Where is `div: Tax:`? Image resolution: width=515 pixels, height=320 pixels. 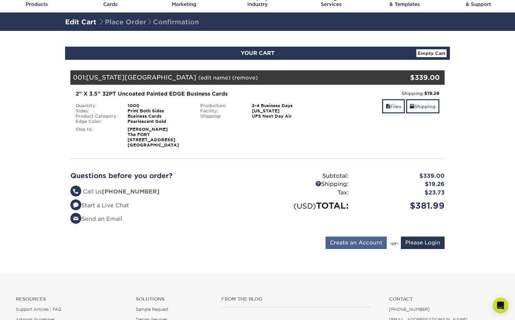
div: Tax: is located at coordinates (306, 193).